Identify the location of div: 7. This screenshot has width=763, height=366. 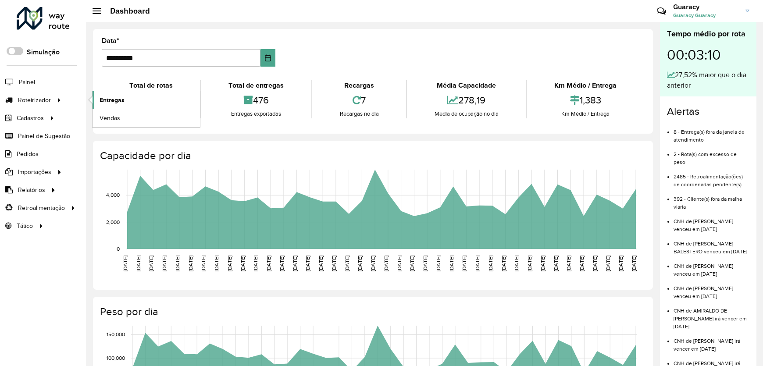
(359, 100).